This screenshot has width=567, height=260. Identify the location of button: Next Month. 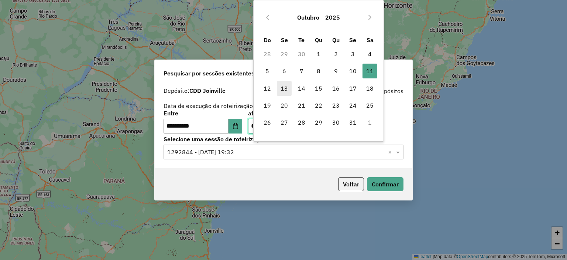
(370, 17).